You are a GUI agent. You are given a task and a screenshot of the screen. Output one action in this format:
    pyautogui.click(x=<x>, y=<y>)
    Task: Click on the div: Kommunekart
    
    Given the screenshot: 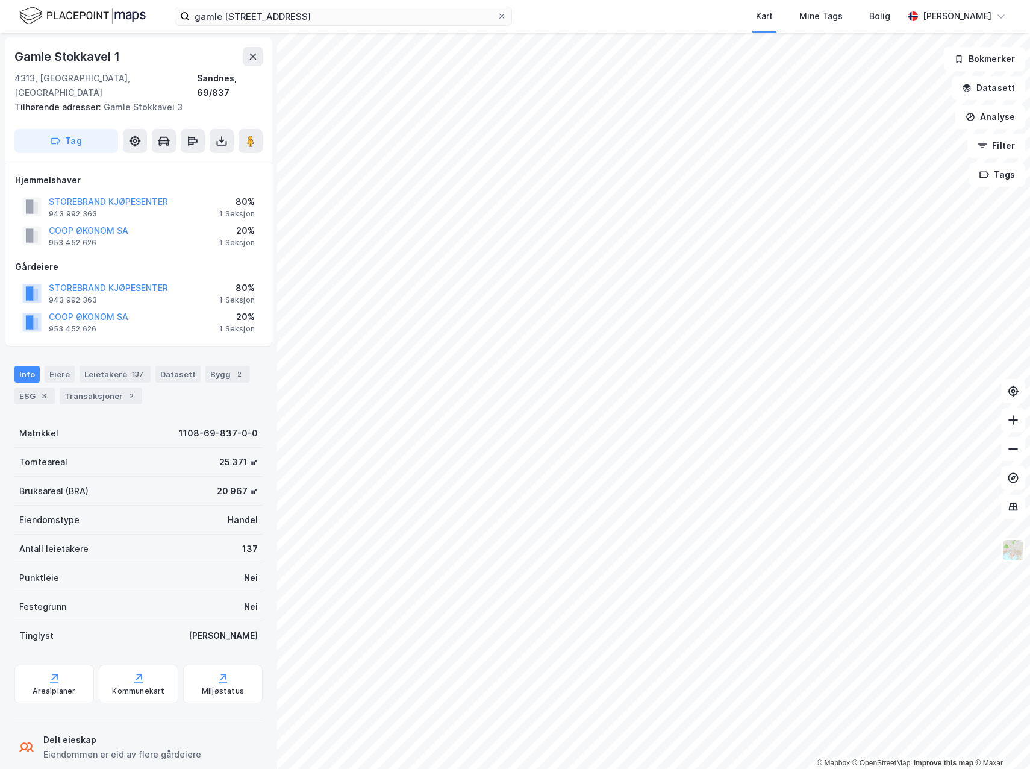 What is the action you would take?
    pyautogui.click(x=138, y=691)
    